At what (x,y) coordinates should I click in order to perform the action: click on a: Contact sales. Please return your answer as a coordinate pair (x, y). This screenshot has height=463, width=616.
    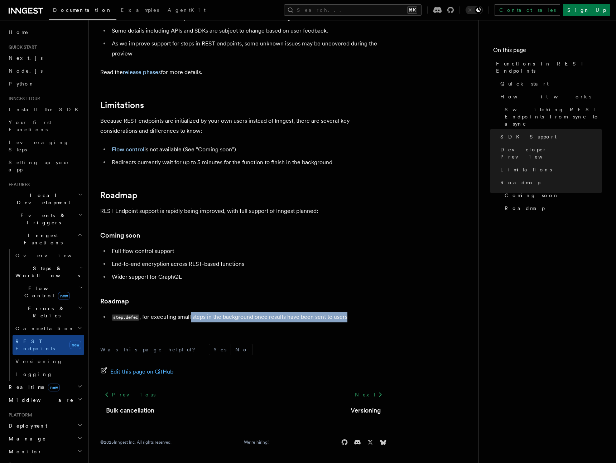
    Looking at the image, I should click on (527, 10).